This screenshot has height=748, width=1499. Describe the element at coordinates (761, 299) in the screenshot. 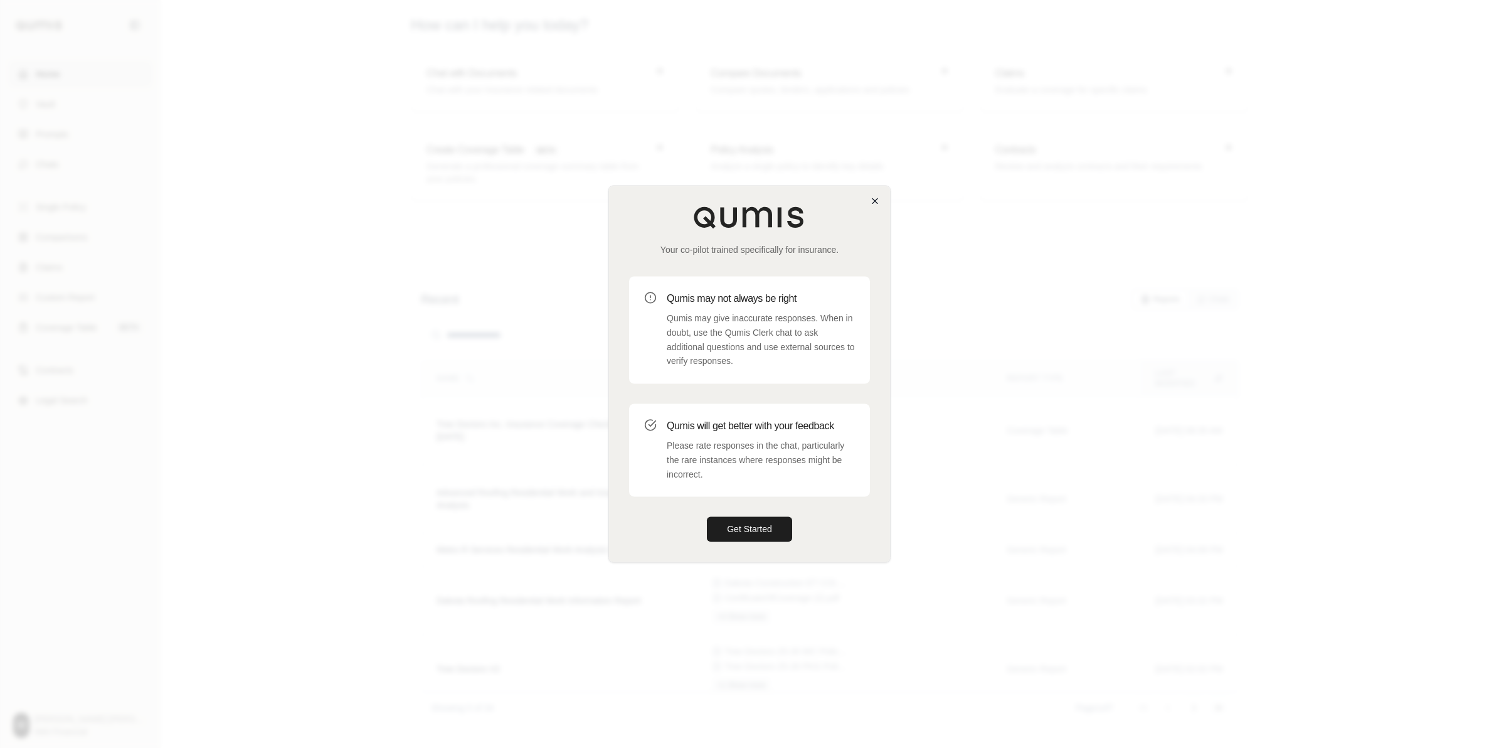

I see `h3: Qumis may not always be right` at that location.